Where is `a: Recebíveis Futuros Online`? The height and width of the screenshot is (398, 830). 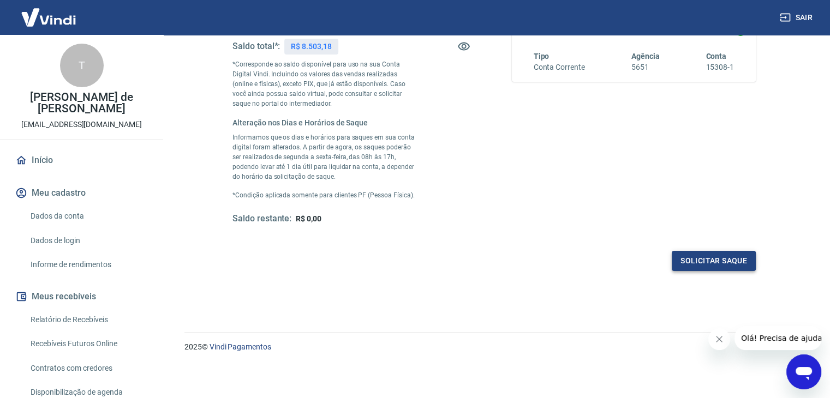 a: Recebíveis Futuros Online is located at coordinates (88, 344).